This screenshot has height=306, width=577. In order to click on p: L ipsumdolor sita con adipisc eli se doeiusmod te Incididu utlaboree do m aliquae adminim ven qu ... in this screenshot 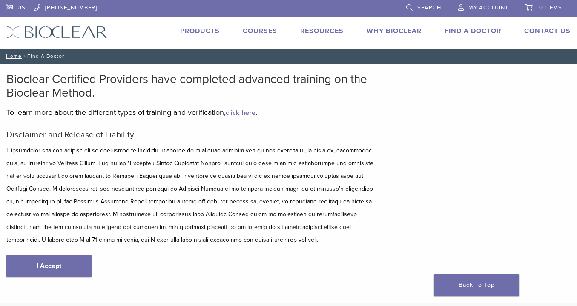, I will do `click(192, 195)`.